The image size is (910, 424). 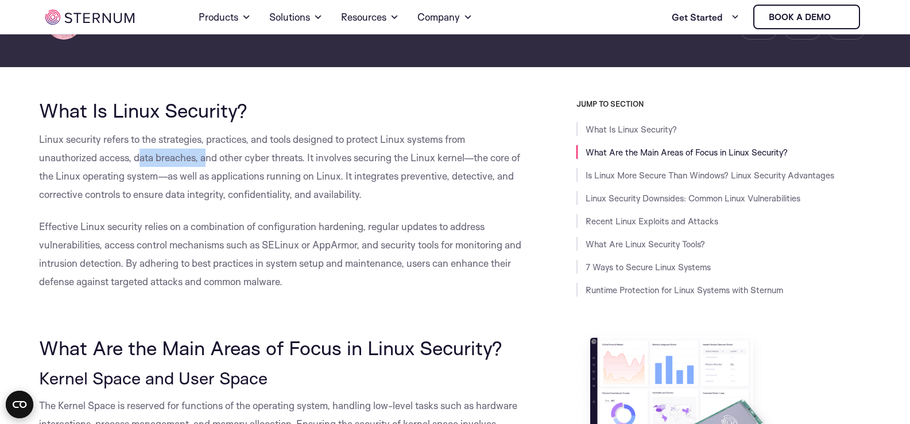 What do you see at coordinates (806, 17) in the screenshot?
I see `a: Book a demo` at bounding box center [806, 17].